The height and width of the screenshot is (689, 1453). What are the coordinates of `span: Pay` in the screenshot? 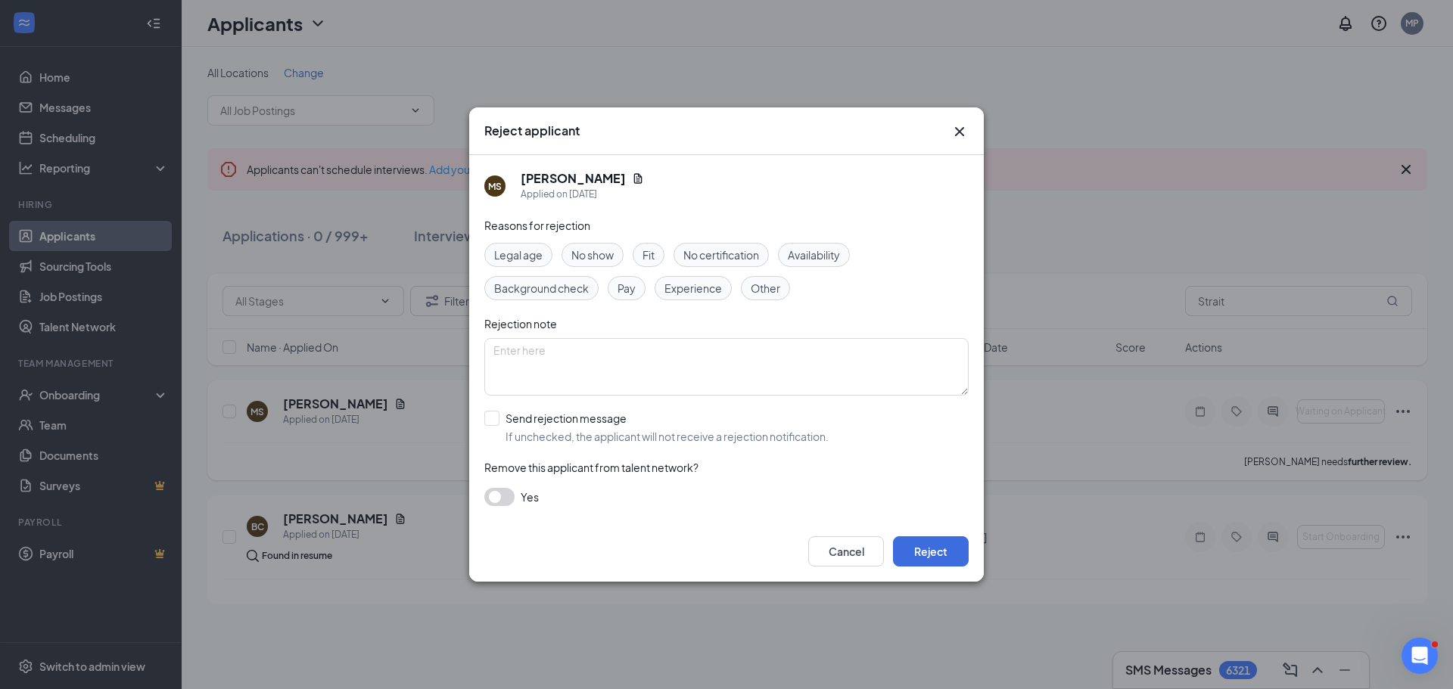 It's located at (626, 288).